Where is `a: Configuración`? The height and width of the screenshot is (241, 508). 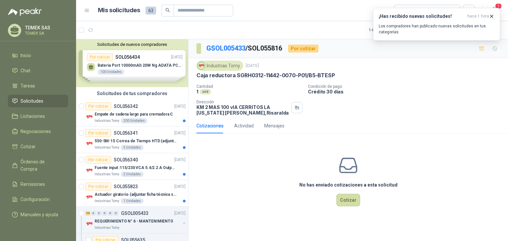
a: Configuración is located at coordinates (38, 200).